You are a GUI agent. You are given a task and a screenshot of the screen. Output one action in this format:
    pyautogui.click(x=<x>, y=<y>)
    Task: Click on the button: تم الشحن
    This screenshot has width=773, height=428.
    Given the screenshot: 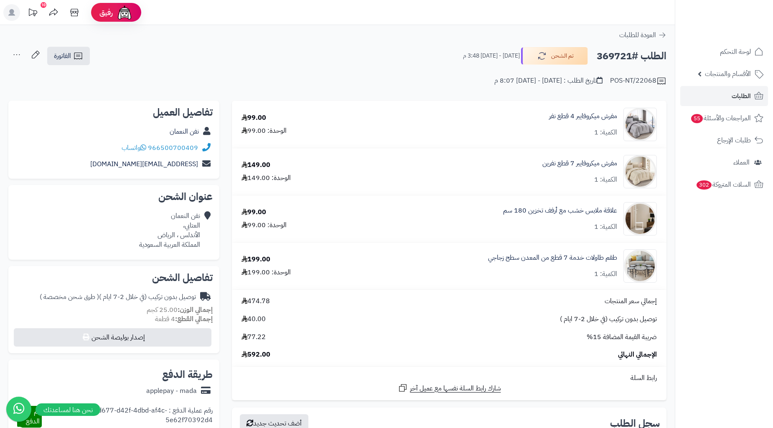 What is the action you would take?
    pyautogui.click(x=554, y=56)
    